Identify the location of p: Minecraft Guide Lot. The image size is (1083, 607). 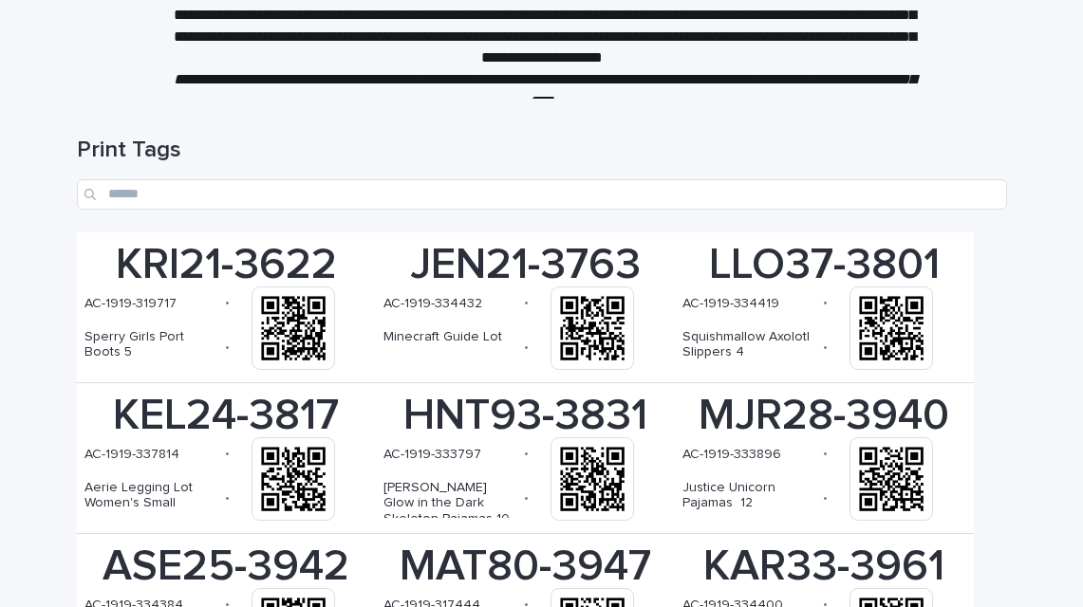
(442, 337).